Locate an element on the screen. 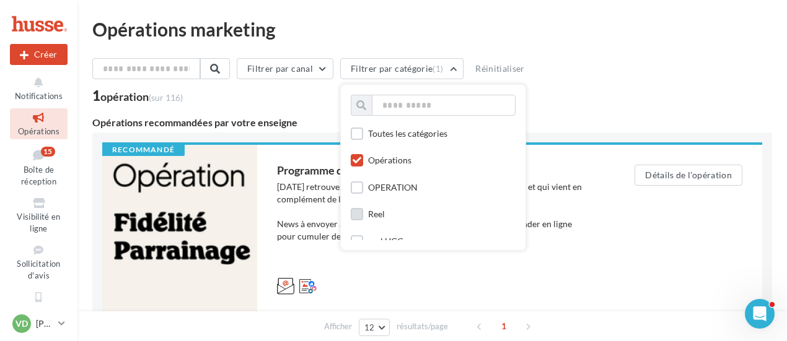  div: 15 is located at coordinates (48, 152).